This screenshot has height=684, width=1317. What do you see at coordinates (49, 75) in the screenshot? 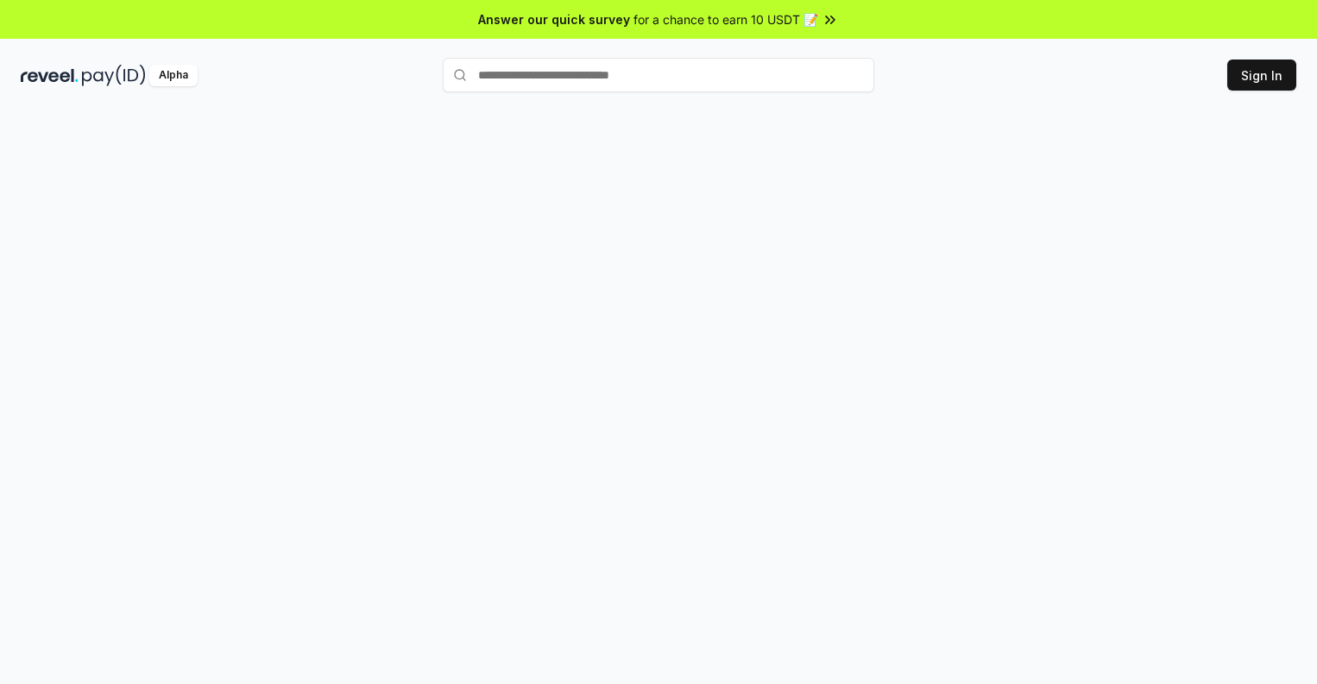
I see `img: reveel_dark` at bounding box center [49, 75].